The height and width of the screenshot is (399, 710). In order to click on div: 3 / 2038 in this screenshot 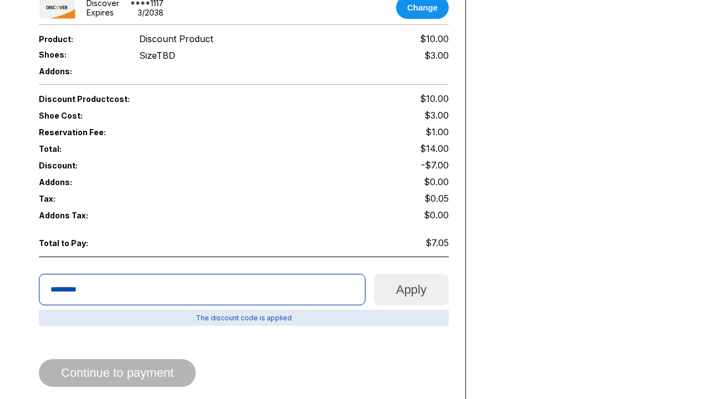, I will do `click(150, 12)`.